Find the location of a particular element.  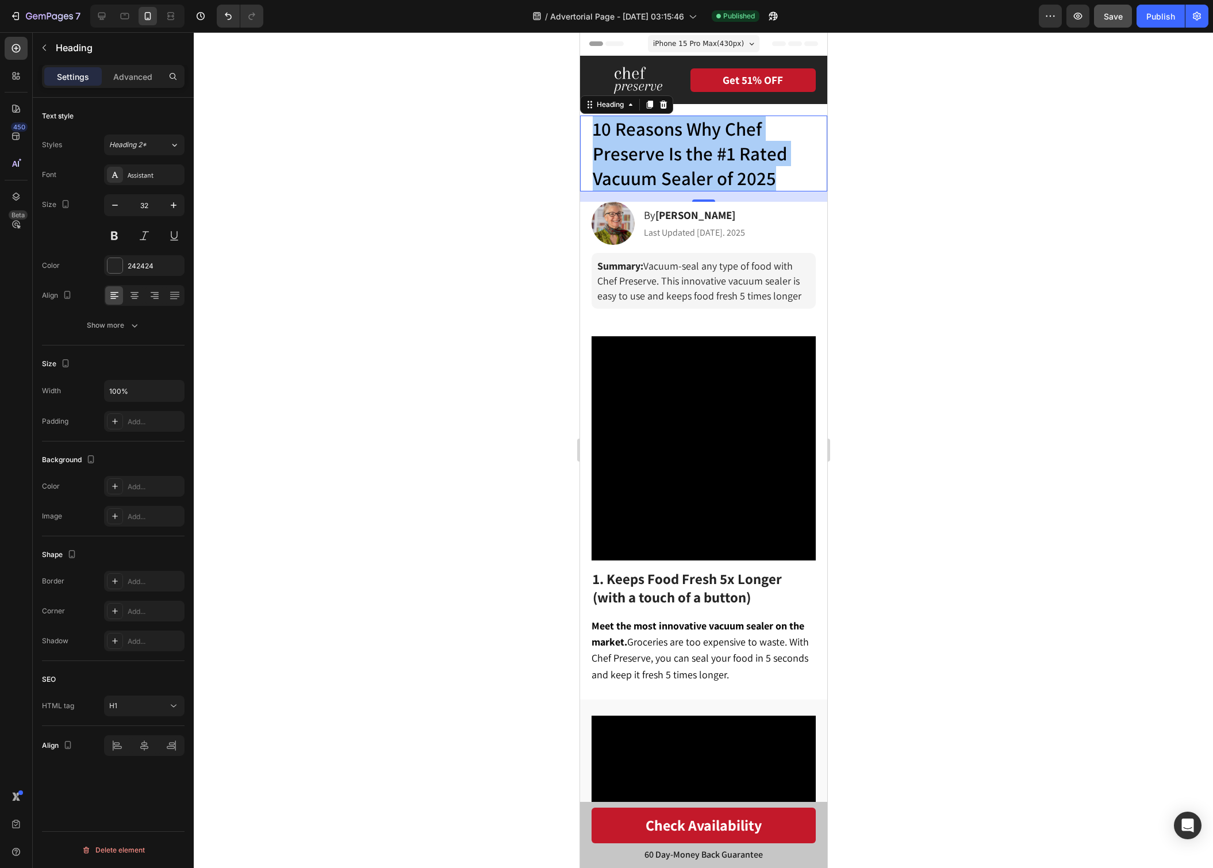

div: Background is located at coordinates (70, 460).